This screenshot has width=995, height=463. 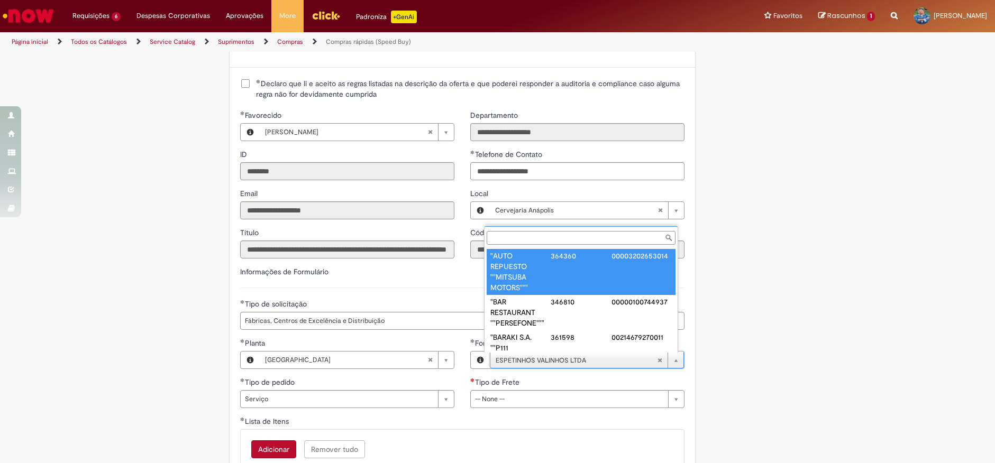 I want to click on div: 00214679270011, so click(x=642, y=338).